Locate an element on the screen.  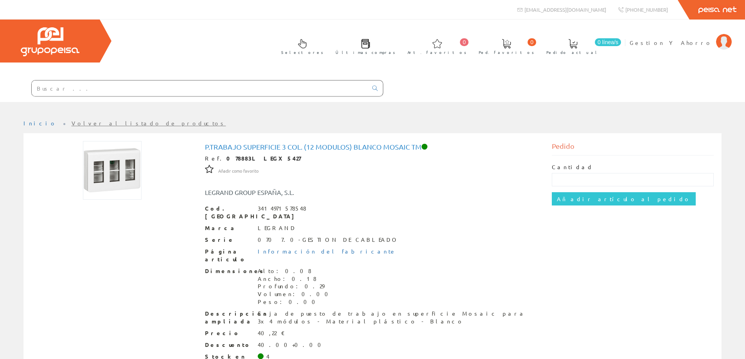
label: Cantidad is located at coordinates (573, 167).